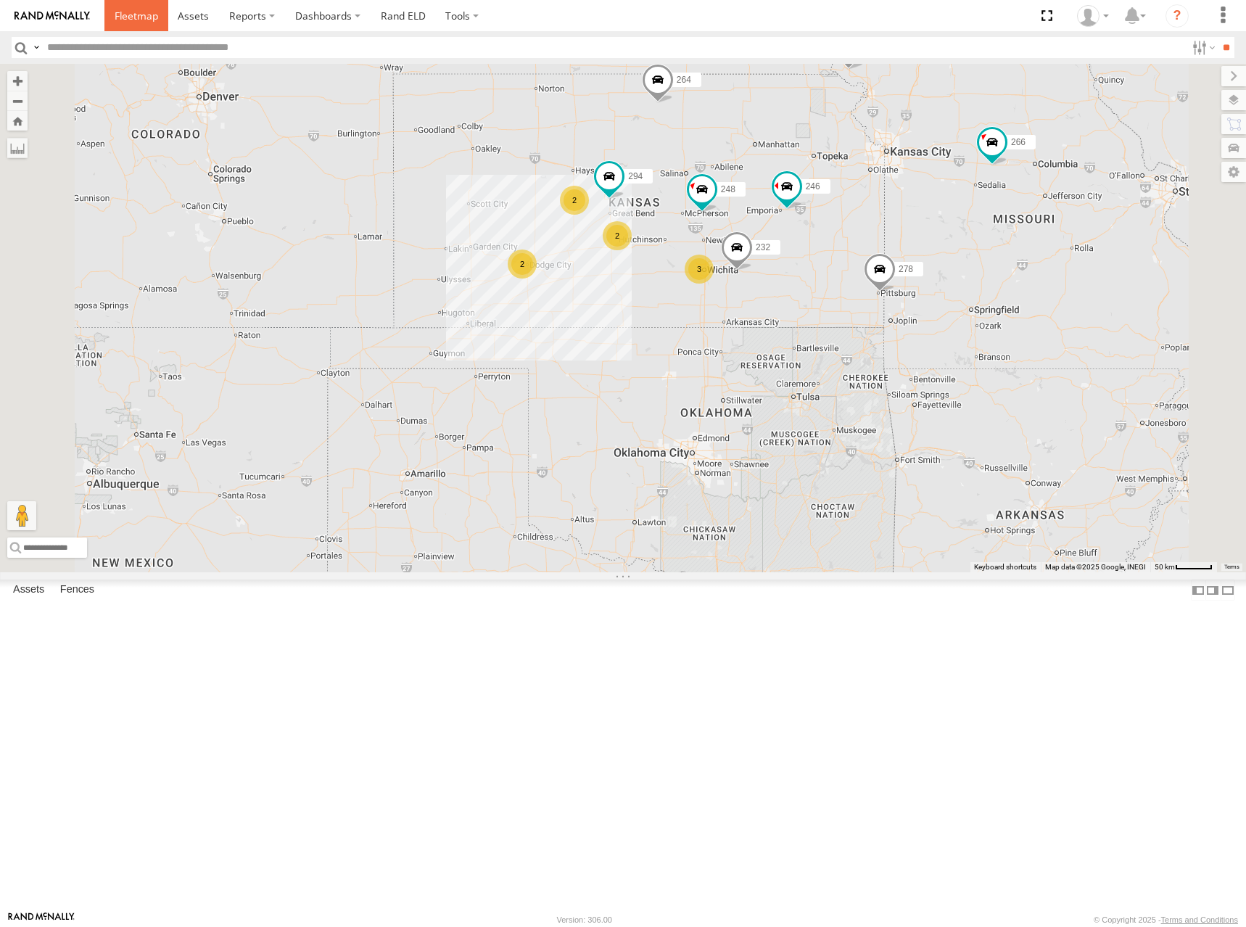  Describe the element at coordinates (1093, 16) in the screenshot. I see `div: Shane Miller` at that location.